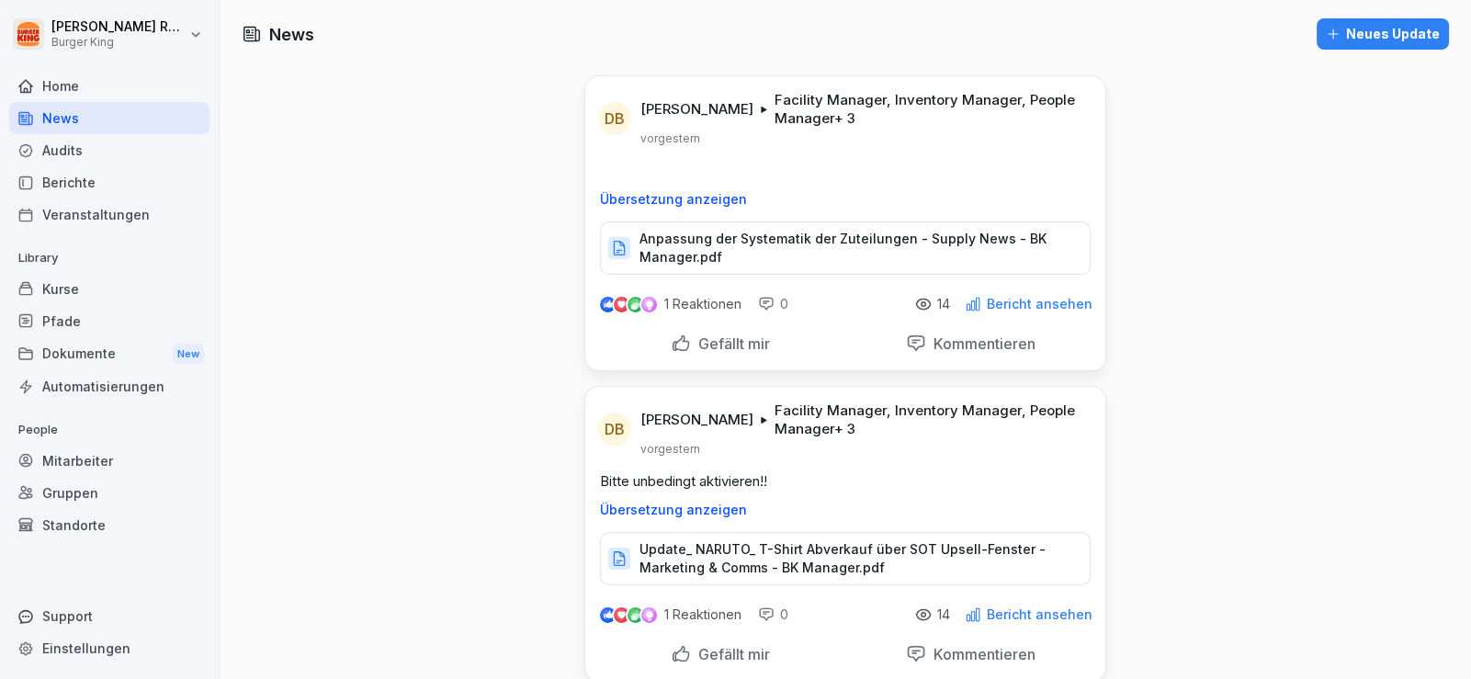 Image resolution: width=1471 pixels, height=679 pixels. I want to click on div: Automatisierungen, so click(109, 386).